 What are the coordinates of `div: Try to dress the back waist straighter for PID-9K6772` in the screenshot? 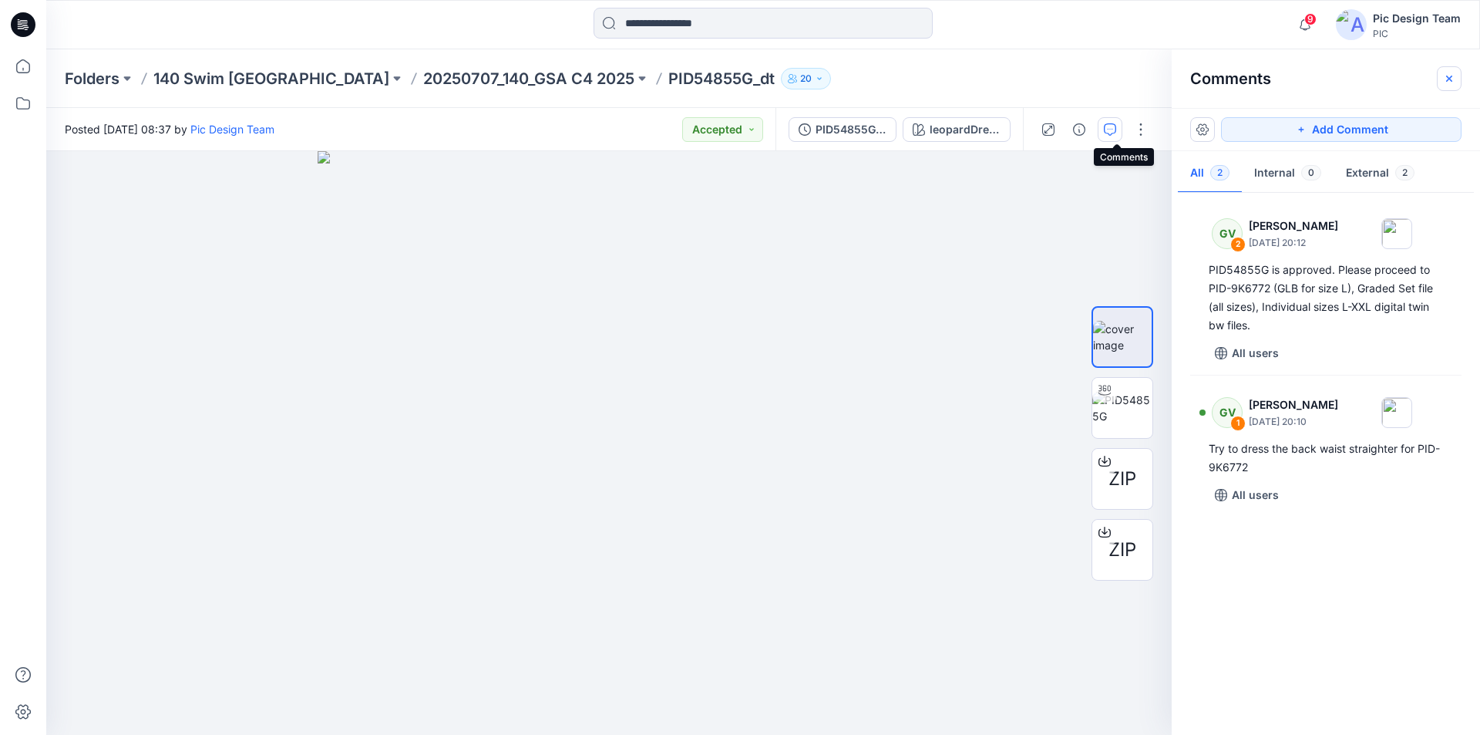 It's located at (1326, 458).